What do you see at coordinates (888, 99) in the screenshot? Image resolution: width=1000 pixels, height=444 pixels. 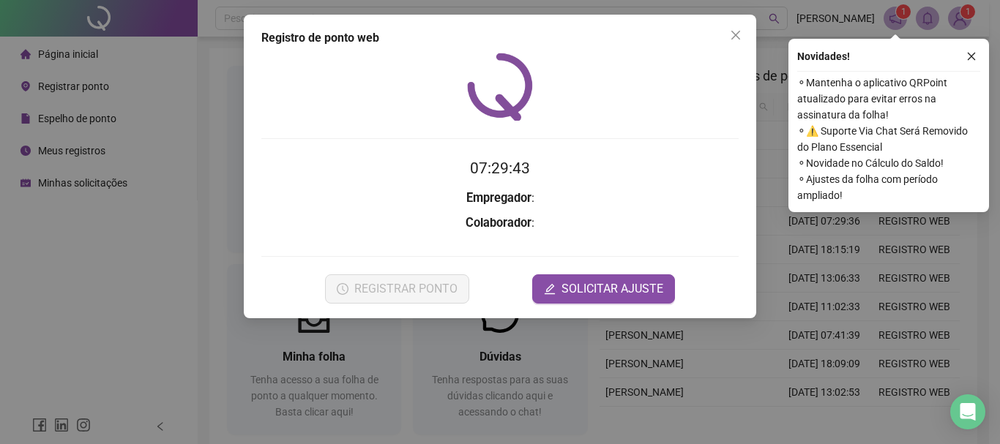 I see `span: ⚬ Mantenha o aplicativo QRPoint atualizado para evitar erros na assinatura da folha!` at bounding box center [888, 99].